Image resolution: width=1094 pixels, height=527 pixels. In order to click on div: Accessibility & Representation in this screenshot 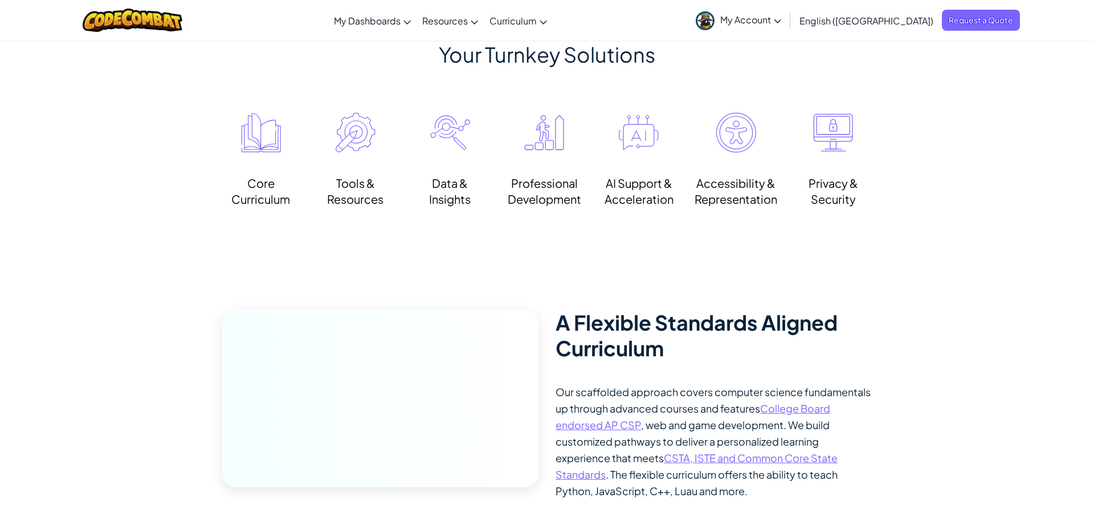, I will do `click(735, 191)`.